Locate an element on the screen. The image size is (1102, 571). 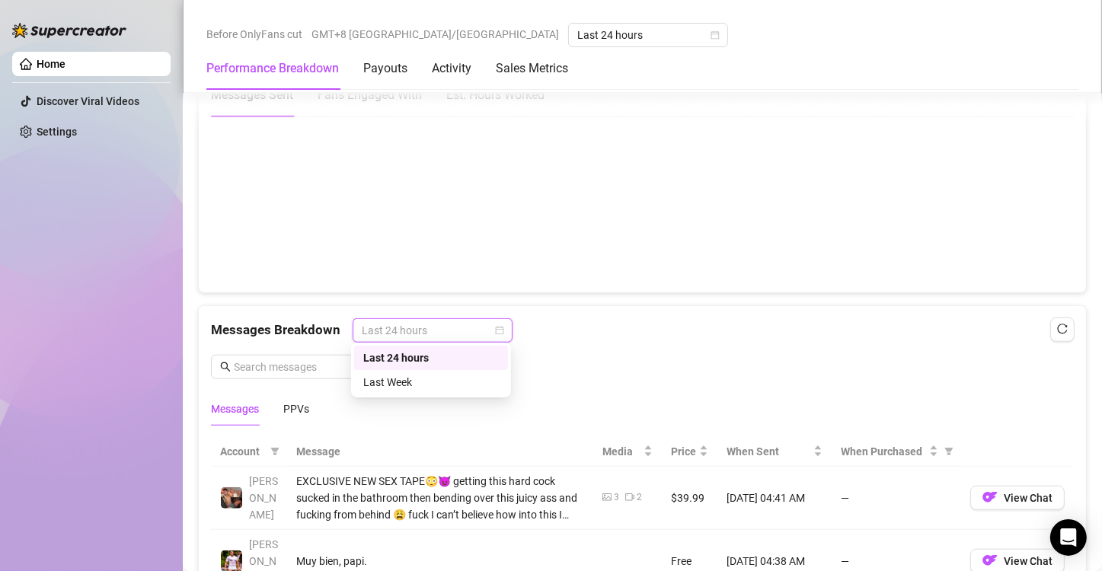
div: Messages Breakdown is located at coordinates (642, 331).